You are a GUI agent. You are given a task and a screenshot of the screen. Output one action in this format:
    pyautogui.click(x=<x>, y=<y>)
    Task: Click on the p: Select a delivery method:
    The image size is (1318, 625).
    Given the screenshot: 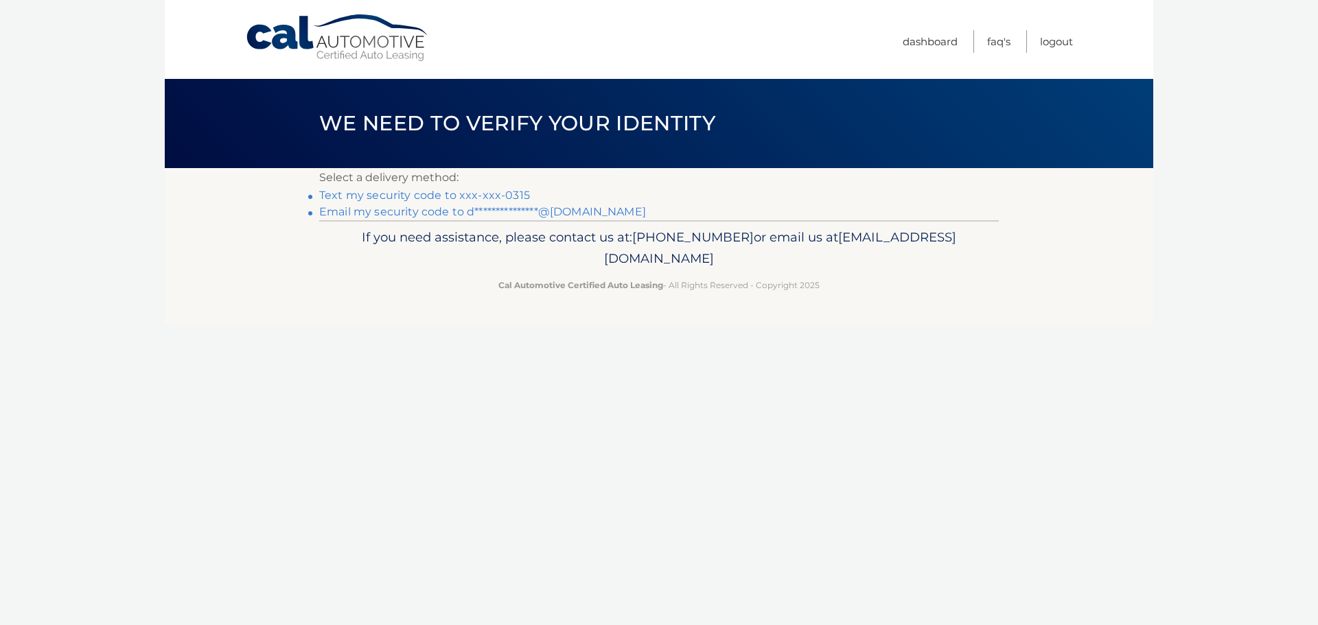 What is the action you would take?
    pyautogui.click(x=659, y=178)
    